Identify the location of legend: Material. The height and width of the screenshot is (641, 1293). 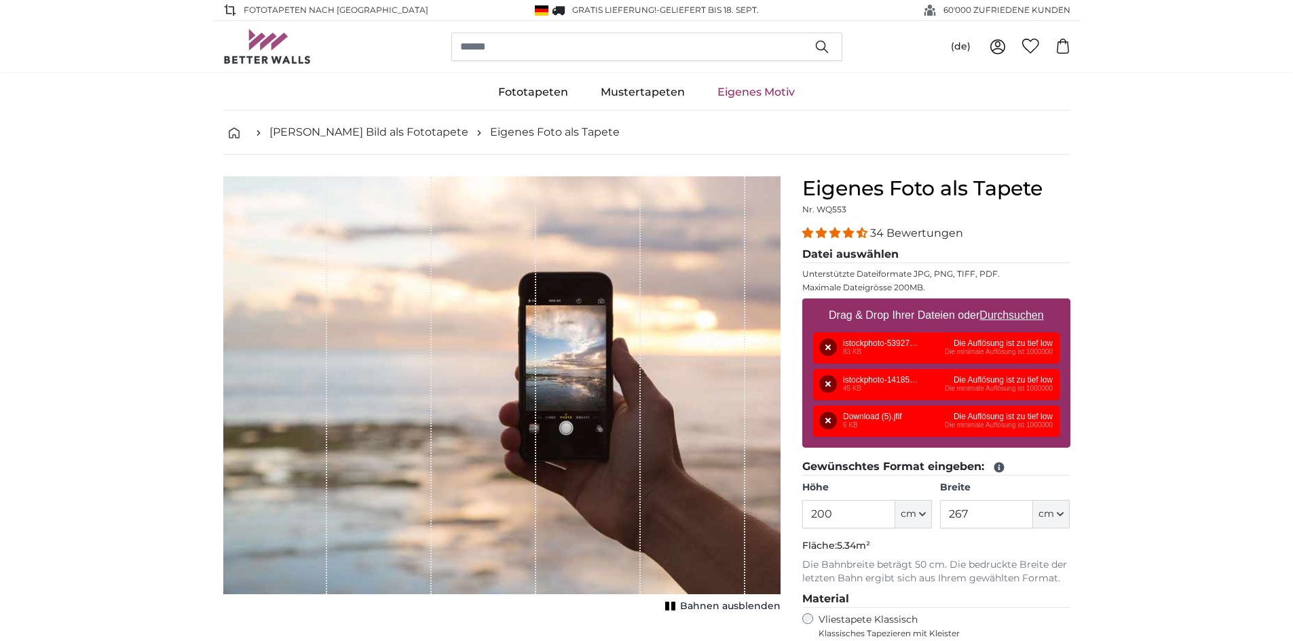
(936, 599).